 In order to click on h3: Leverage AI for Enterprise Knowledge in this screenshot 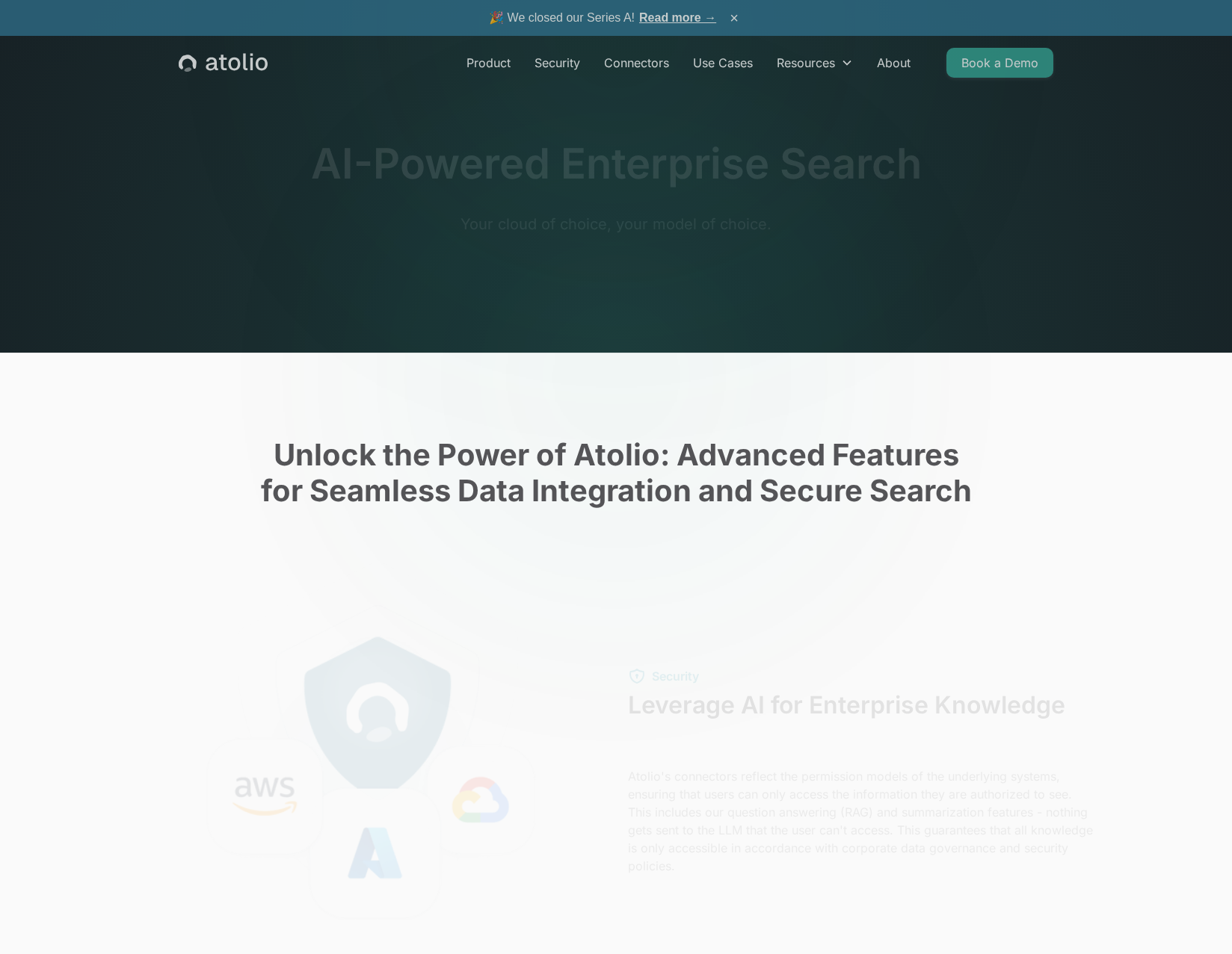, I will do `click(861, 721)`.